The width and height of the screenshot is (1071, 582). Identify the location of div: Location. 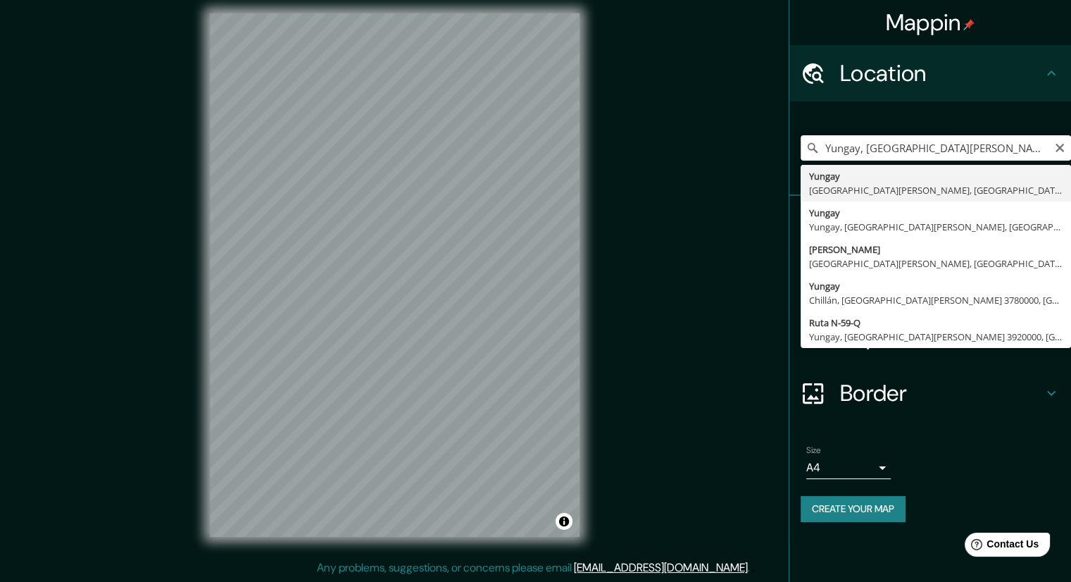
(930, 73).